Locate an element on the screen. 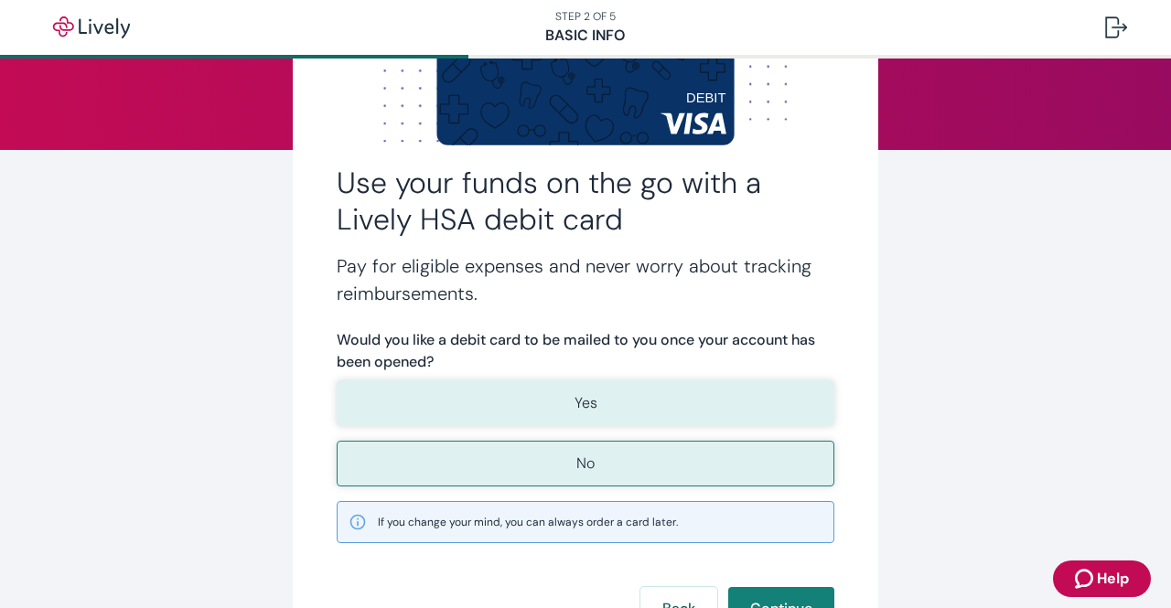 Image resolution: width=1171 pixels, height=608 pixels. p: No is located at coordinates (585, 464).